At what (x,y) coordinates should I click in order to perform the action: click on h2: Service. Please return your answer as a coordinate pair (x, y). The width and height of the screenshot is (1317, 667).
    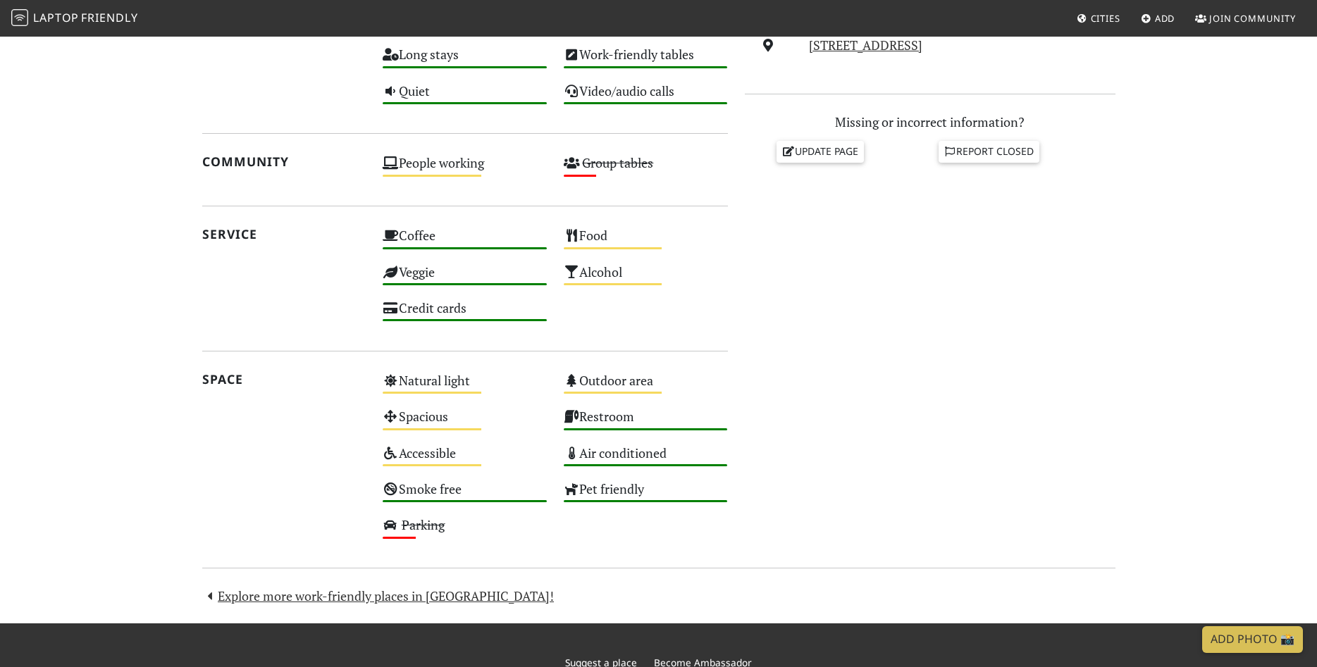
    Looking at the image, I should click on (284, 234).